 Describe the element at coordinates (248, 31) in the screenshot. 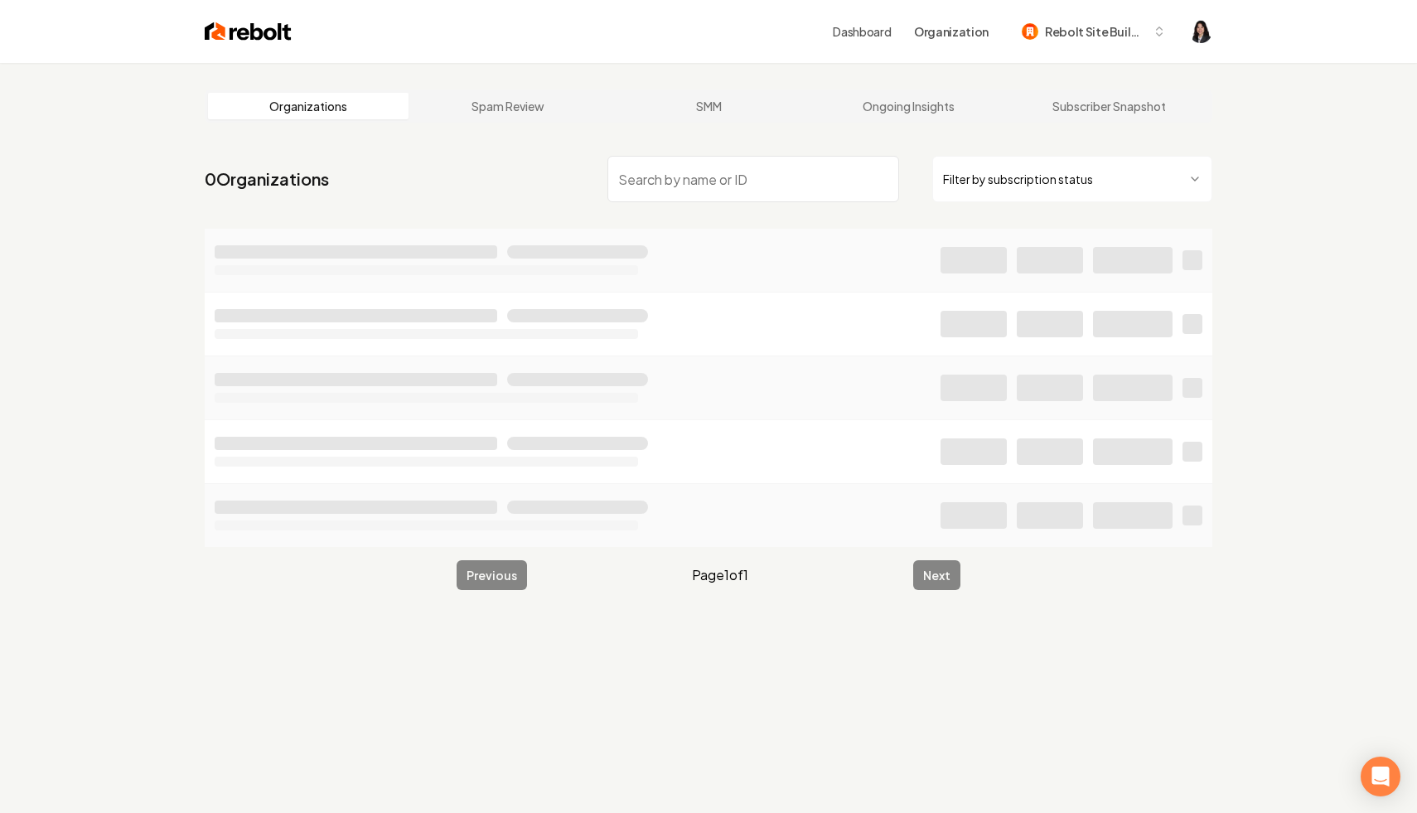

I see `img: Rebolt Logo` at that location.